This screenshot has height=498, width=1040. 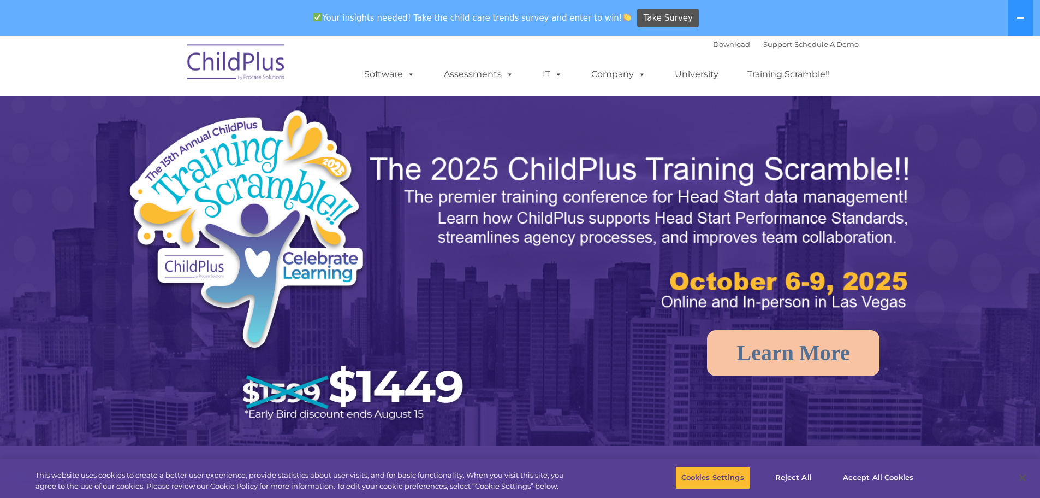 What do you see at coordinates (697, 74) in the screenshot?
I see `a: University` at bounding box center [697, 74].